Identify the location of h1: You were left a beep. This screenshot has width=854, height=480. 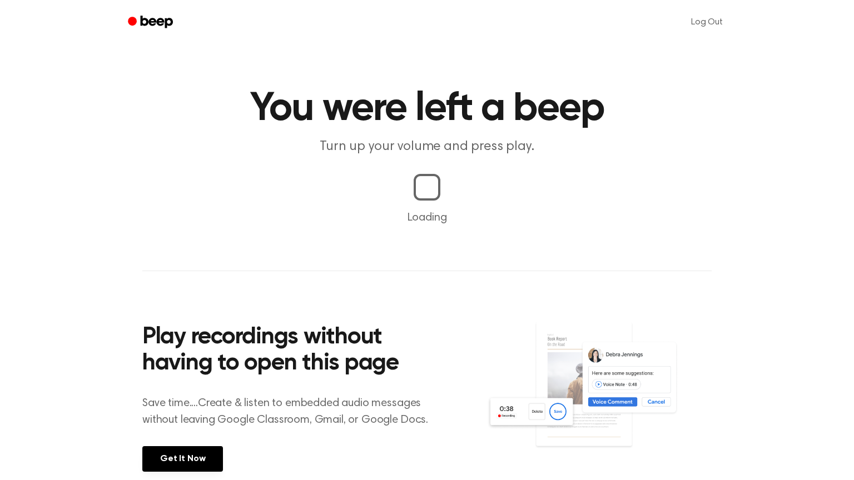
(427, 109).